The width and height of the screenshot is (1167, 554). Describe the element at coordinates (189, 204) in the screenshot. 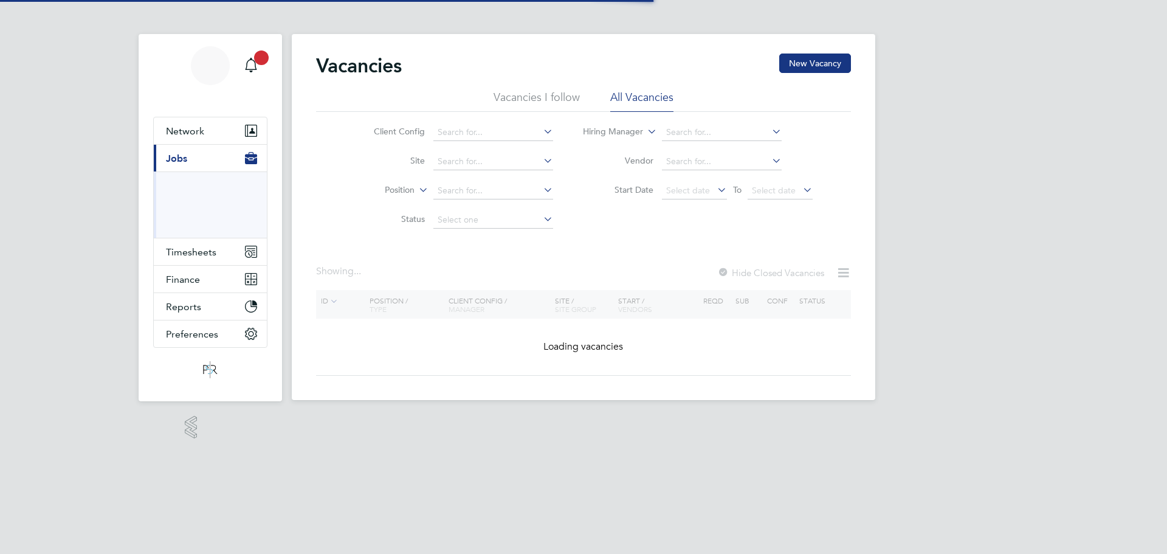

I see `a: Vacancies` at that location.